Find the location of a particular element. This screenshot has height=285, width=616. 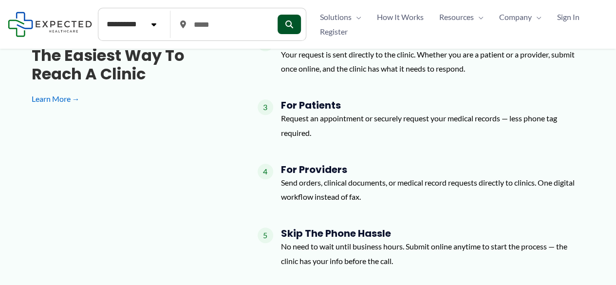

img: Expected Healthcare Logo - side, dark font, small is located at coordinates (50, 24).